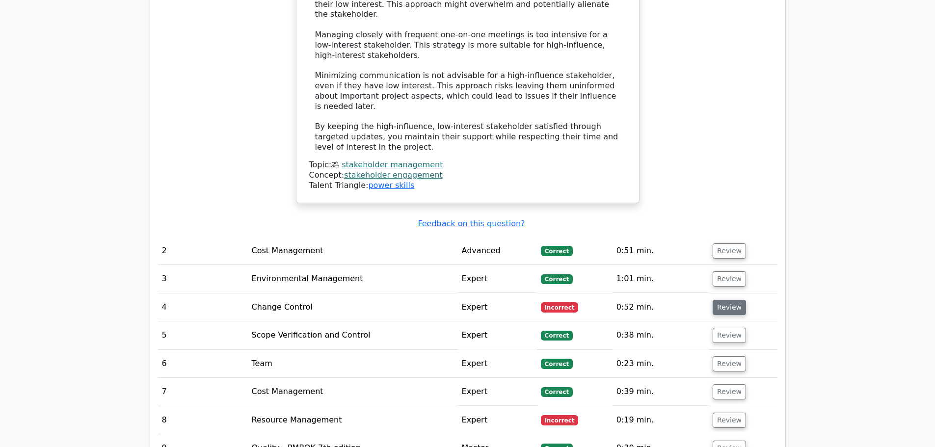 Image resolution: width=935 pixels, height=447 pixels. I want to click on a: stakeholder management, so click(392, 164).